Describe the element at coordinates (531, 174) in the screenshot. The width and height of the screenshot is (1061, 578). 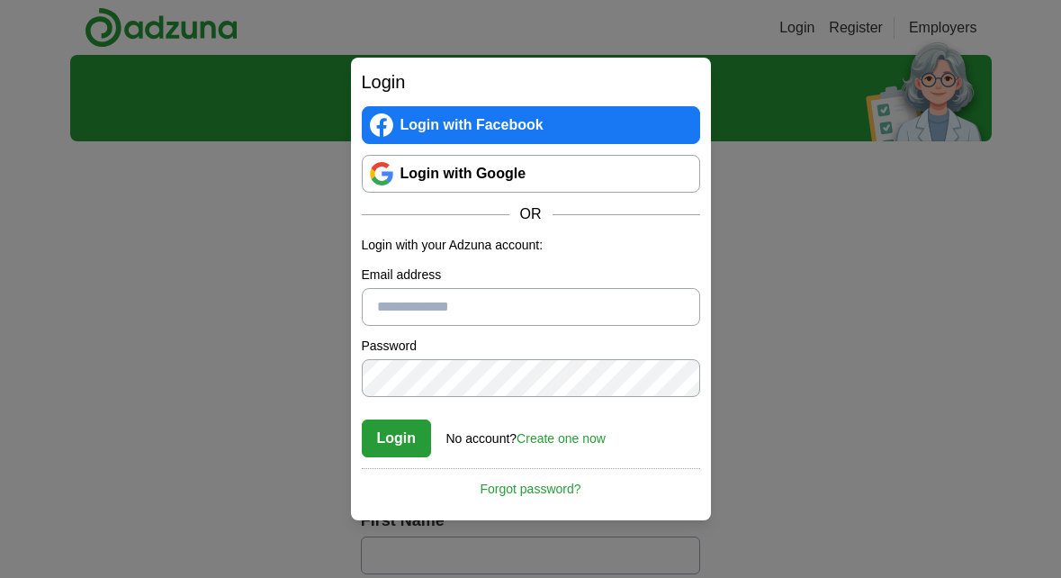
I see `a: Login with Google` at that location.